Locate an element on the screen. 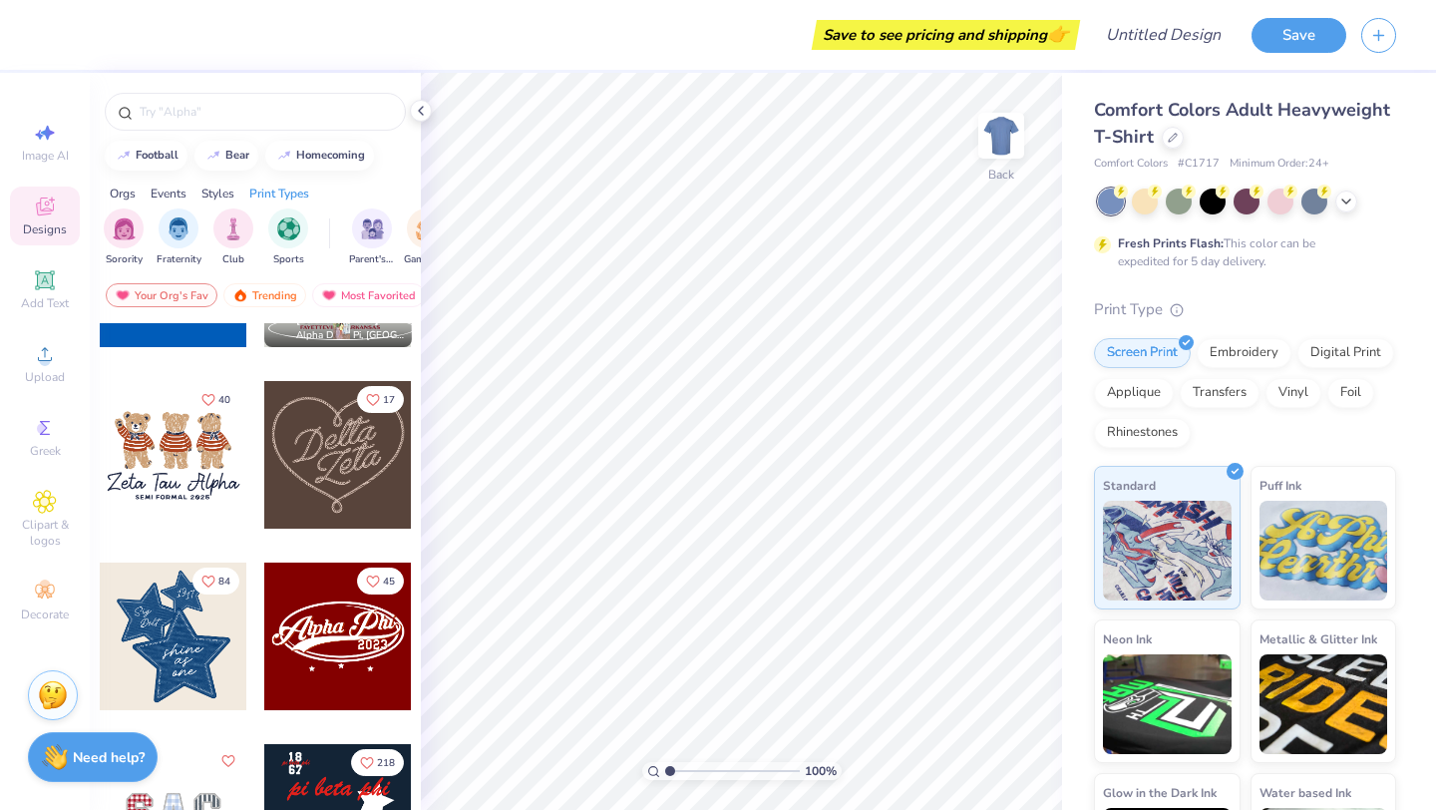  span: 17 is located at coordinates (389, 400).